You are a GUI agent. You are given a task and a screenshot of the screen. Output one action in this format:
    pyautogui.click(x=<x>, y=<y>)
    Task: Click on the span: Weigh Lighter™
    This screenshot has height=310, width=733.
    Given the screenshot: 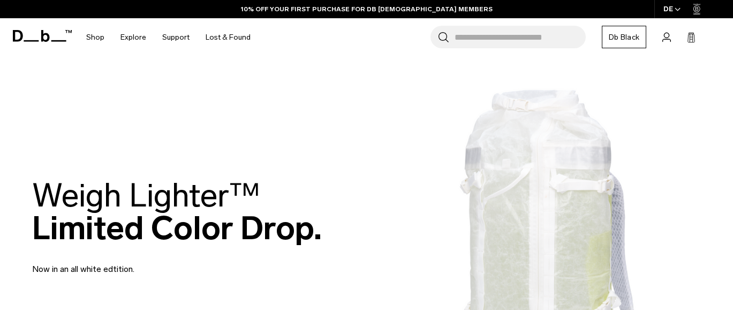 What is the action you would take?
    pyautogui.click(x=146, y=195)
    